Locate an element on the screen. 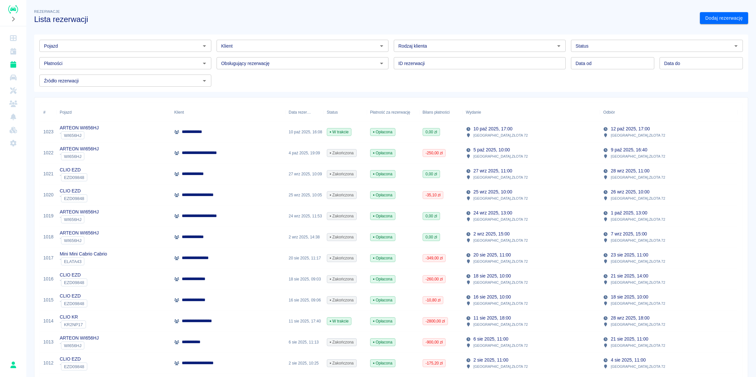 The image size is (756, 377). div: 16 sie 2025, 09:06 is located at coordinates (304, 300).